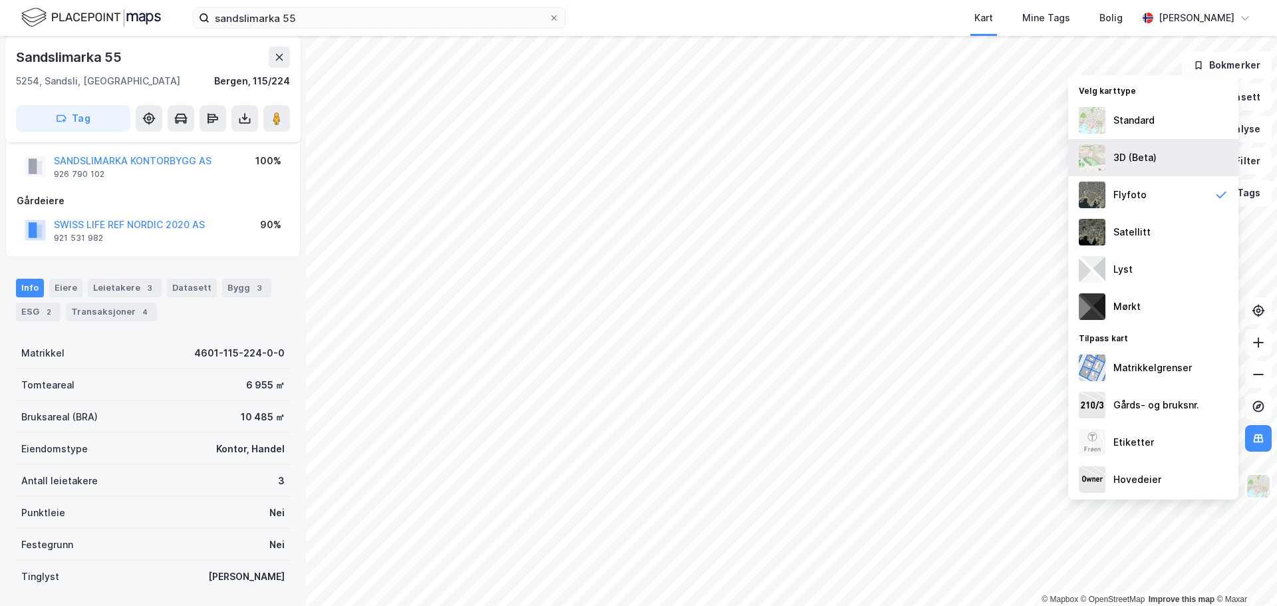  What do you see at coordinates (1244, 574) in the screenshot?
I see `div: Kontrollprogram for chat` at bounding box center [1244, 574].